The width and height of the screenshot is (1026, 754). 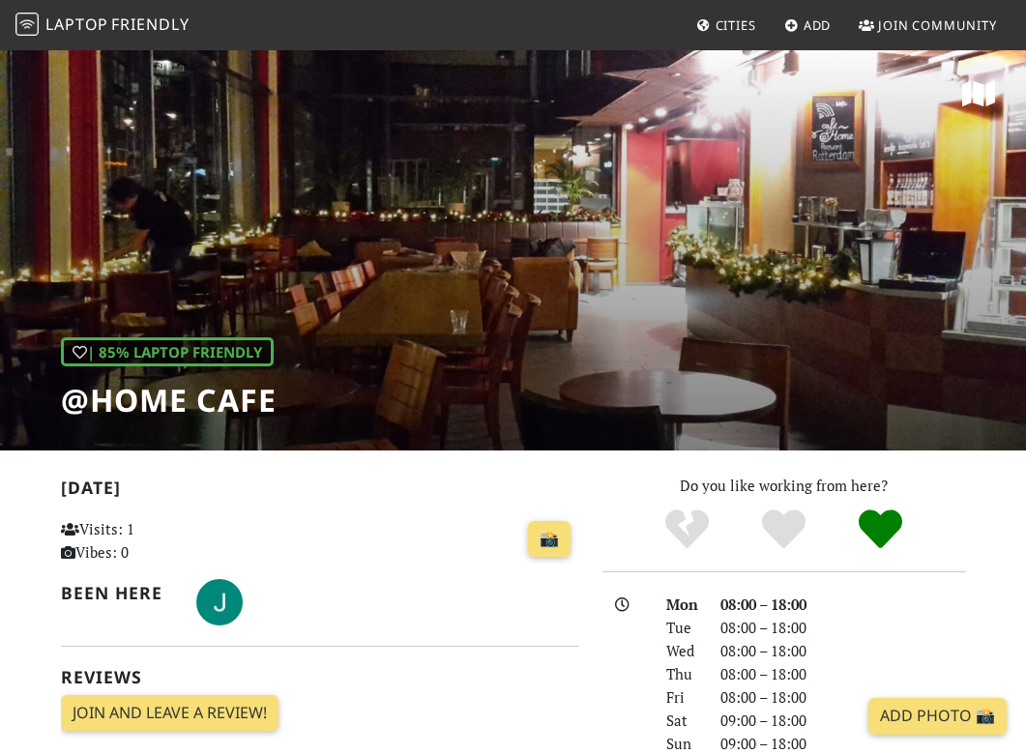 What do you see at coordinates (726, 25) in the screenshot?
I see `a: Cities` at bounding box center [726, 25].